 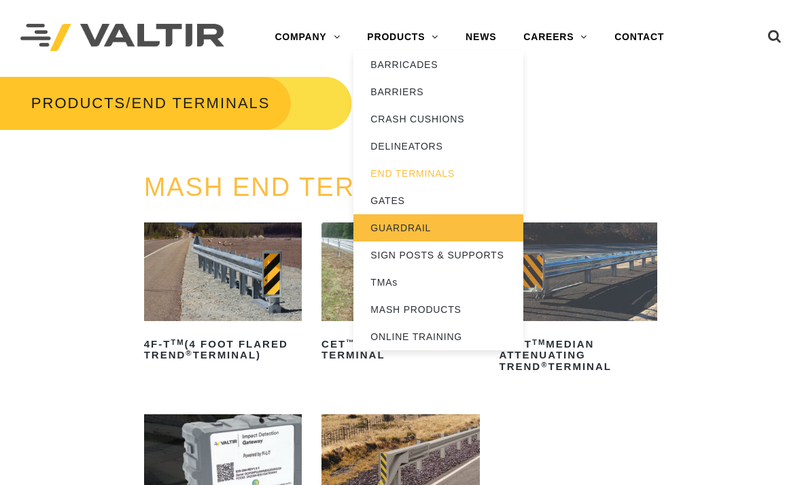 I want to click on a: COMPANY, so click(x=307, y=37).